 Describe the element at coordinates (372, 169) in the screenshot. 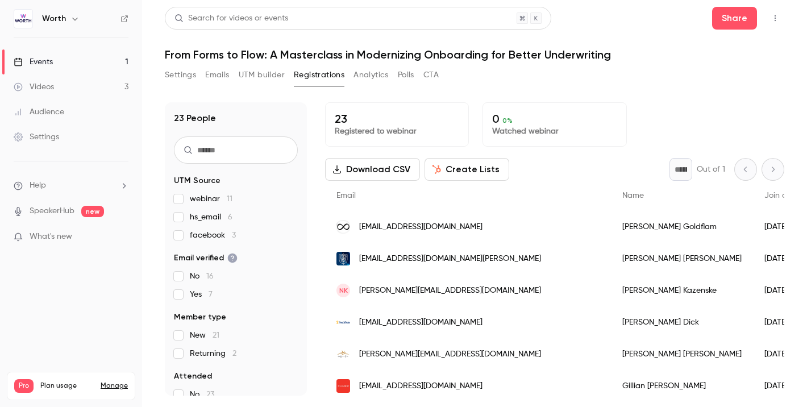

I see `button: Download CSV` at that location.